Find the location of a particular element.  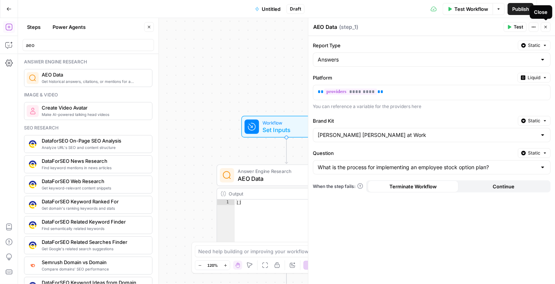

button: Test Workflow is located at coordinates (467, 9).